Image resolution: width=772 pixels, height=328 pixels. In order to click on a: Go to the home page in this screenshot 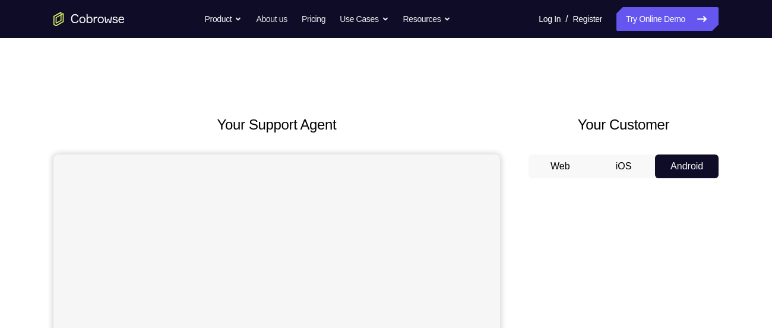, I will do `click(89, 19)`.